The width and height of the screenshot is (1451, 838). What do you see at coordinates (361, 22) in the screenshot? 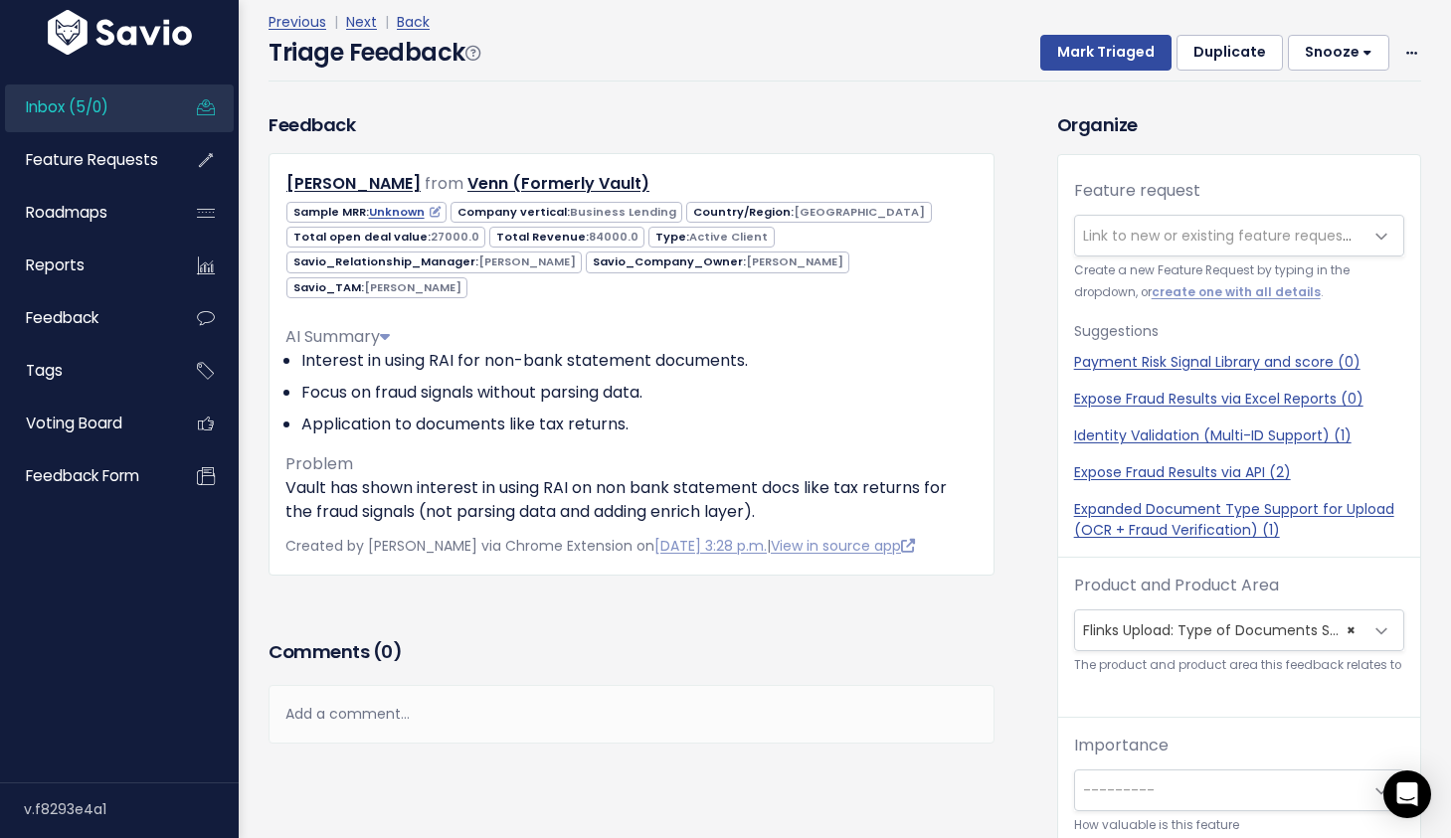
I see `a: Next` at bounding box center [361, 22].